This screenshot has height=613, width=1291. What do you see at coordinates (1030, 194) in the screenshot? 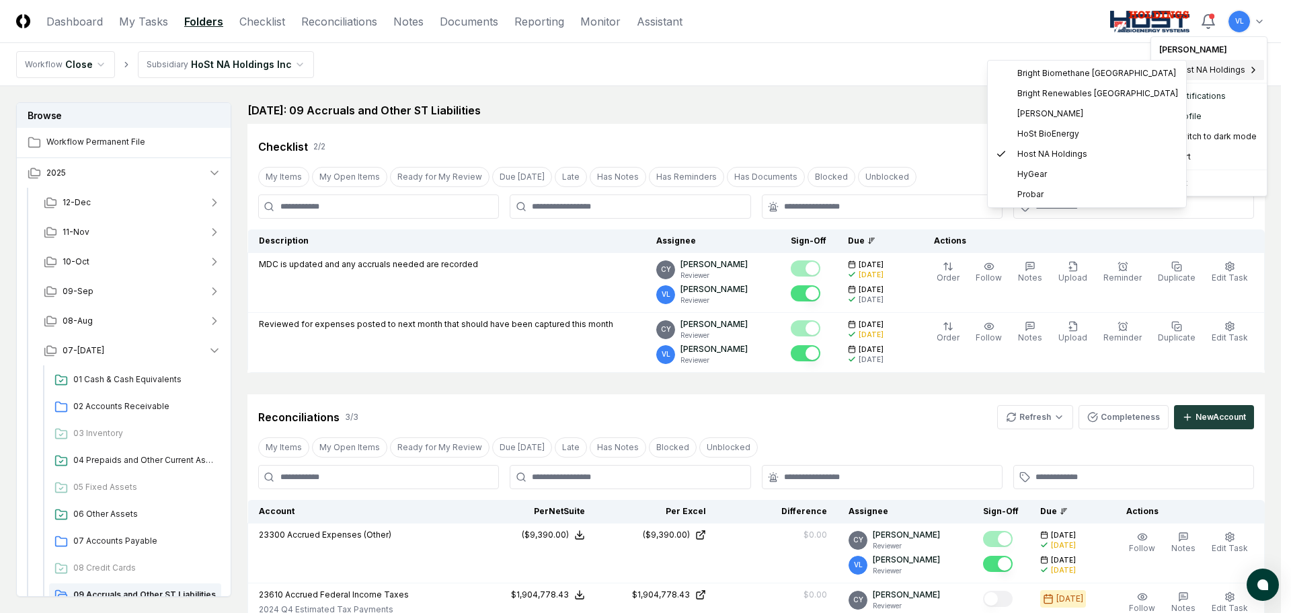
I see `span: Probar` at bounding box center [1030, 194].